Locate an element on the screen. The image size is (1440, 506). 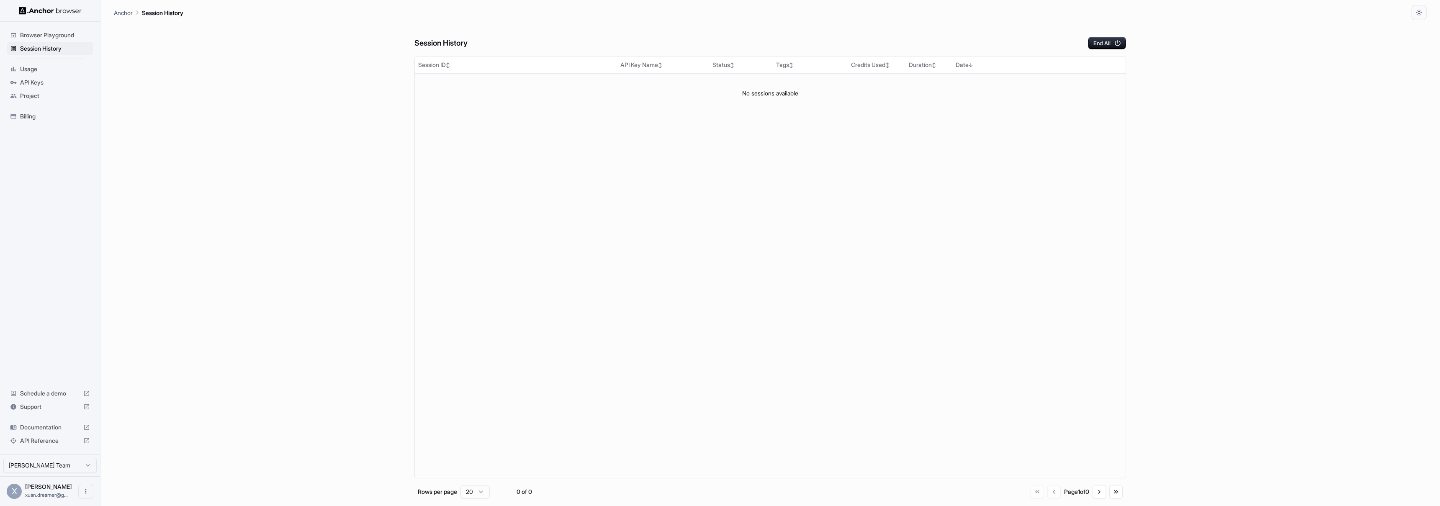
span: Documentation is located at coordinates (50, 427).